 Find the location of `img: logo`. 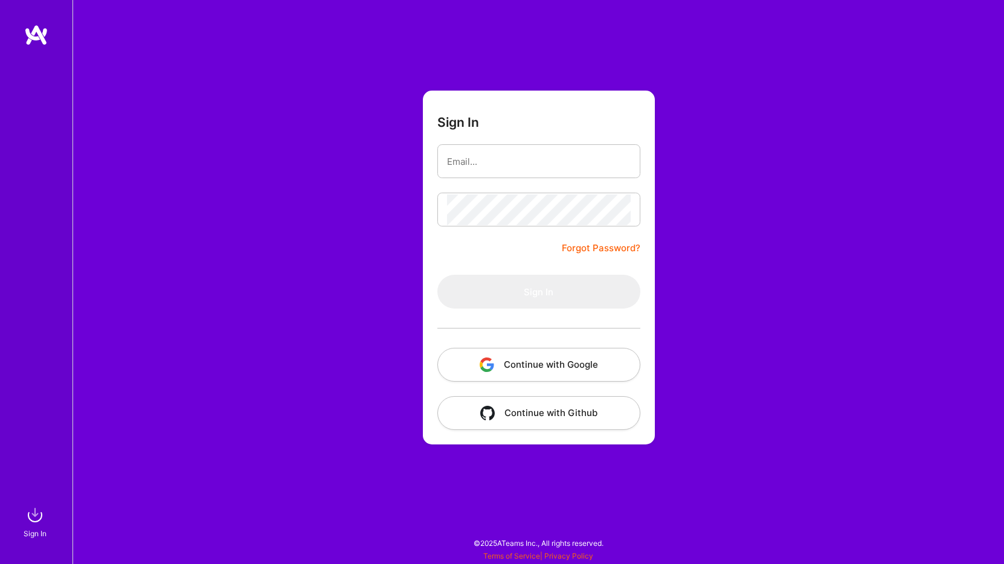

img: logo is located at coordinates (36, 35).